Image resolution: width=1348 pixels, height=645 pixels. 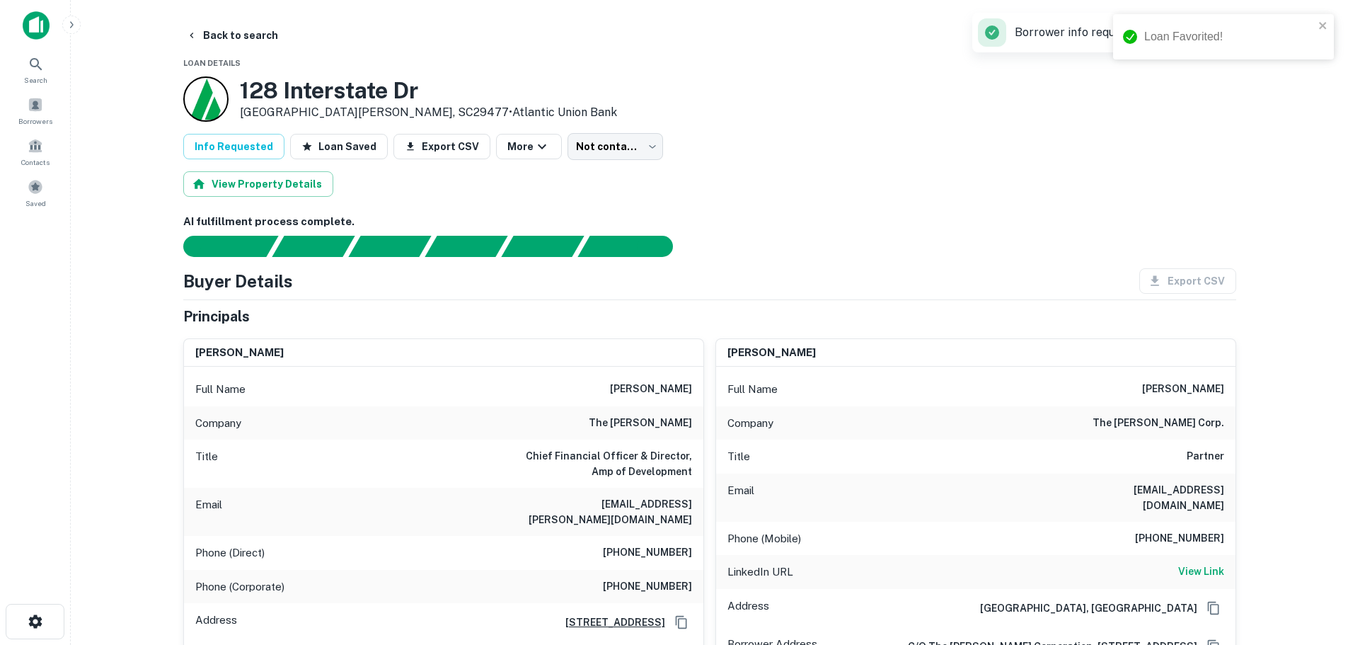 I want to click on button: View Property Details, so click(x=258, y=184).